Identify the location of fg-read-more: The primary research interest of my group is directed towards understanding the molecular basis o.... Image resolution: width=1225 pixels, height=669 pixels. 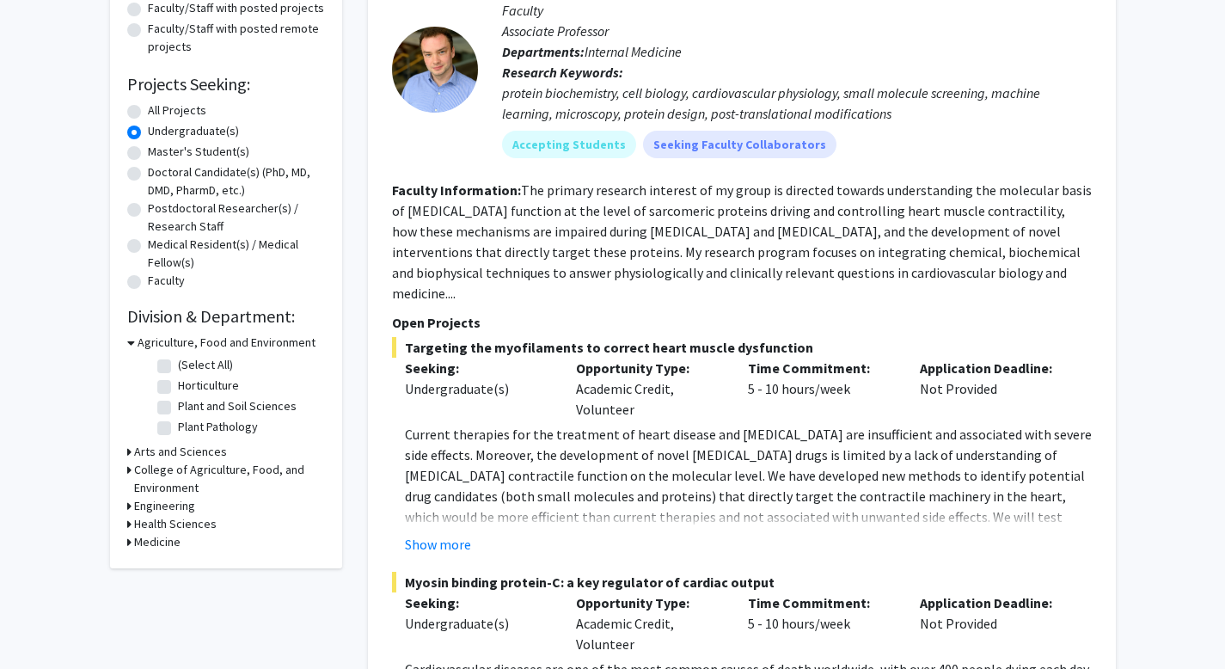
(742, 242).